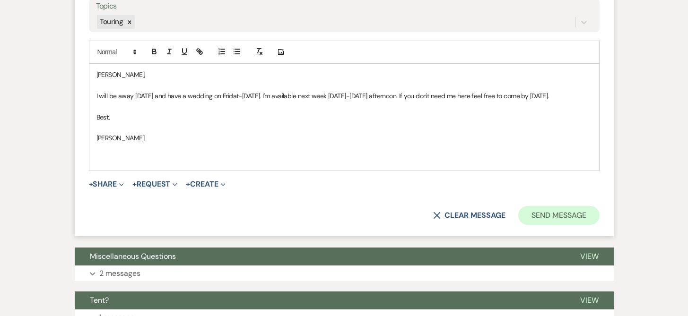 This screenshot has width=688, height=316. Describe the element at coordinates (99, 300) in the screenshot. I see `span: Tent?` at that location.